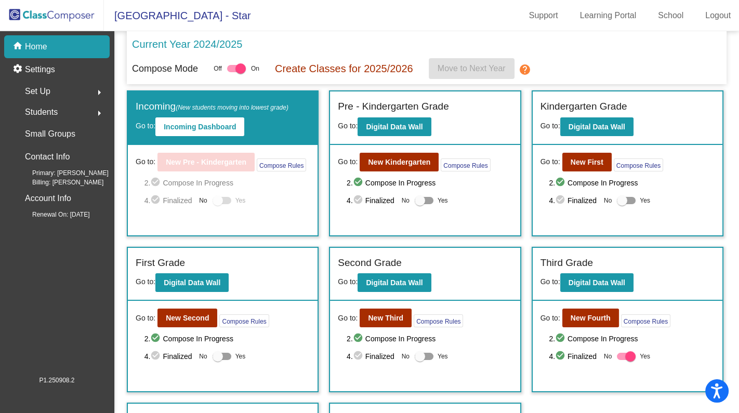  Describe the element at coordinates (187, 318) in the screenshot. I see `b: New Second` at that location.